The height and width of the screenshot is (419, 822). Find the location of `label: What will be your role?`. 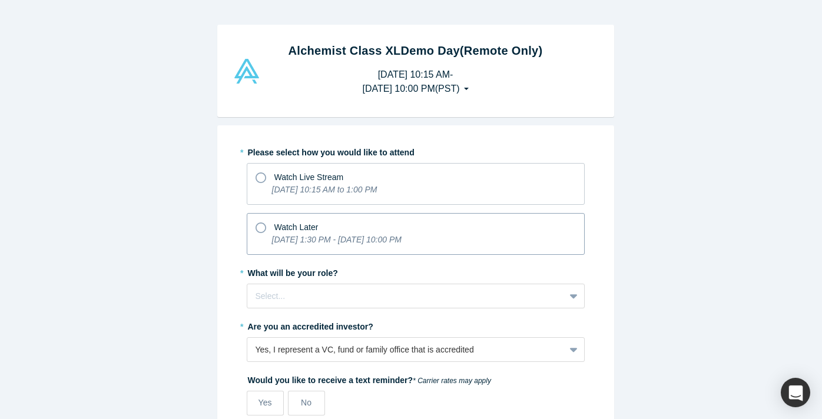

label: What will be your role? is located at coordinates (416, 272).